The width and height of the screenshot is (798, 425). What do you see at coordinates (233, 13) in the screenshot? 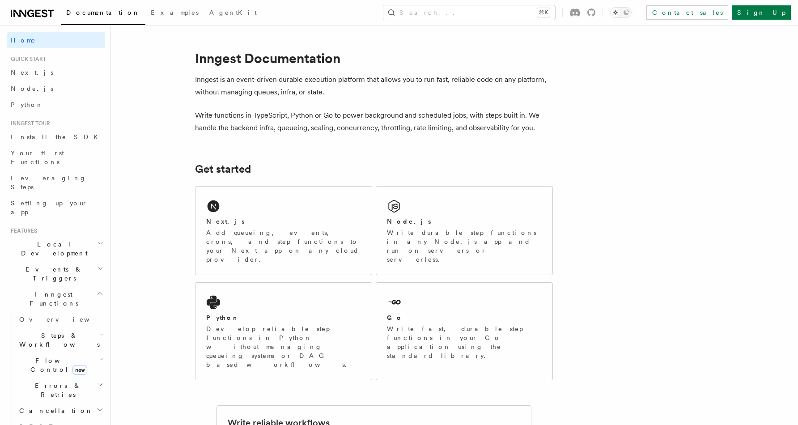
I see `a: AgentKit` at bounding box center [233, 13].